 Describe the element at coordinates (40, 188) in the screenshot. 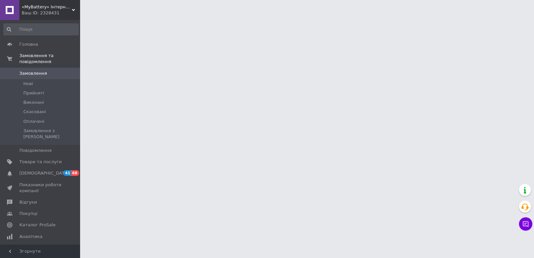

I see `span: Показники роботи компанії` at that location.